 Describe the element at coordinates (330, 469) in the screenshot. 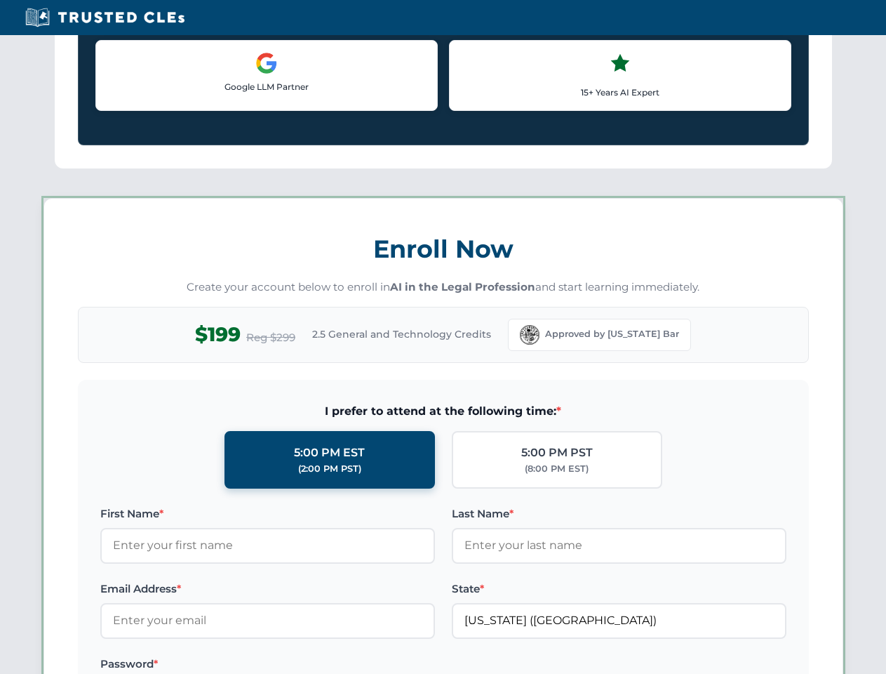

I see `div: (2:00 PM PST)` at that location.